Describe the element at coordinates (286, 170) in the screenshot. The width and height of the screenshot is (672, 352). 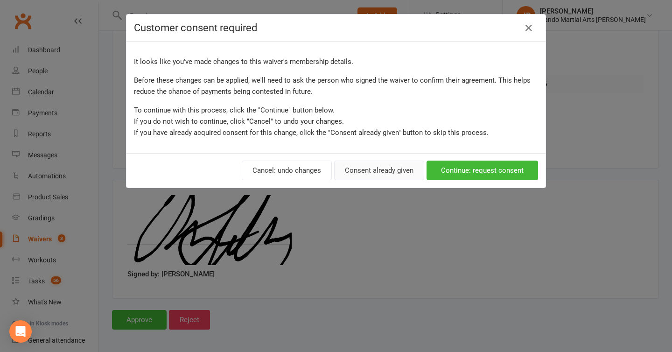
I see `button: Cancel: undo changes` at that location.